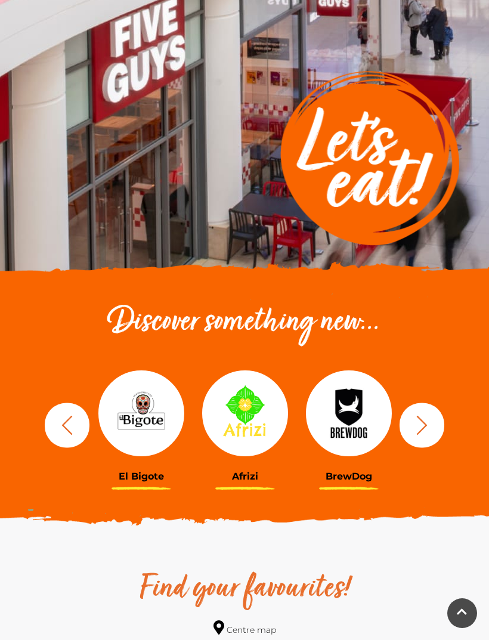 Image resolution: width=489 pixels, height=640 pixels. I want to click on h3: El Bigote, so click(141, 476).